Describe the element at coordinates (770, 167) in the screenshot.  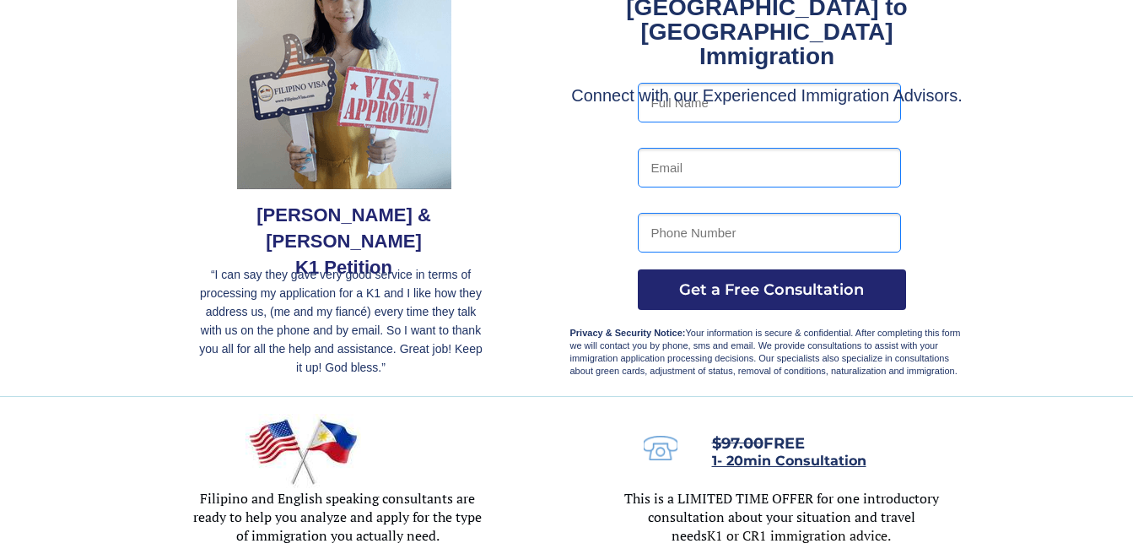
I see `input: Email` at that location.